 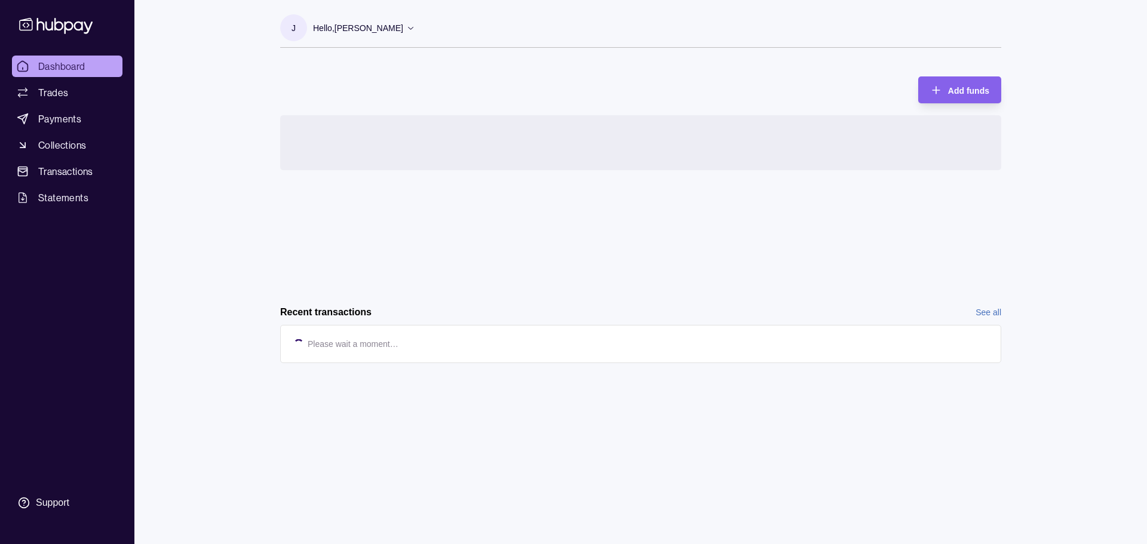 What do you see at coordinates (53, 93) in the screenshot?
I see `span: Trades` at bounding box center [53, 93].